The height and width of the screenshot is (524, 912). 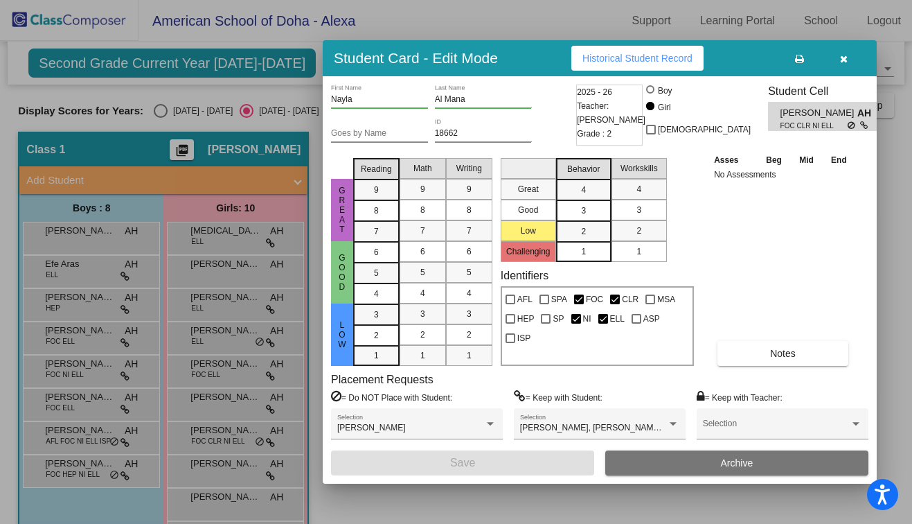 What do you see at coordinates (637, 58) in the screenshot?
I see `button: Historical Student Record` at bounding box center [637, 58].